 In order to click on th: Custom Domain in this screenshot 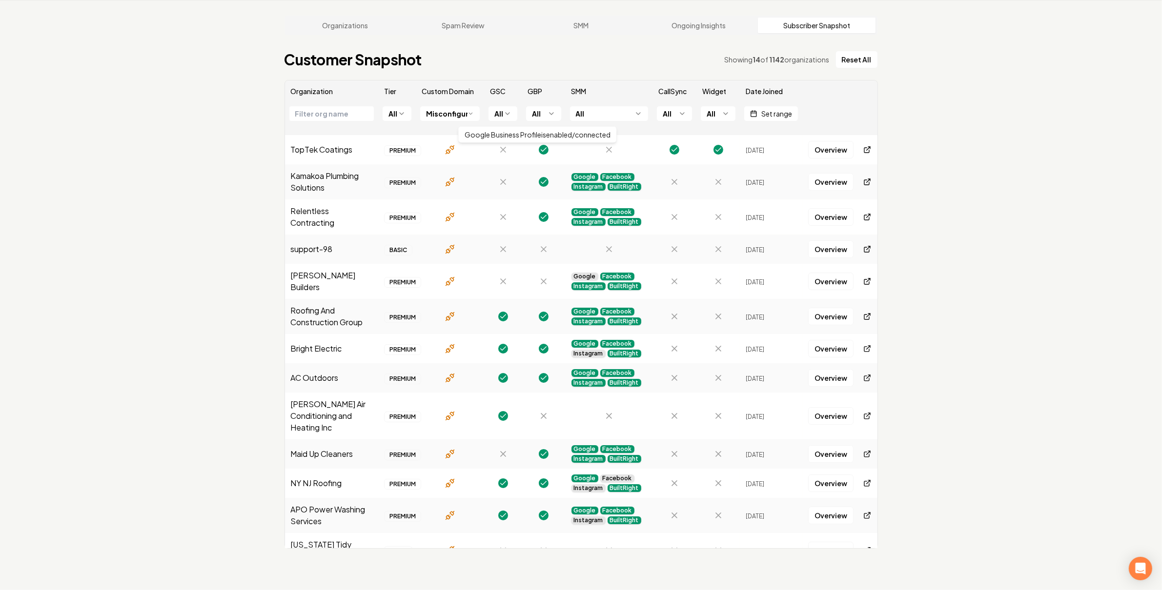, I will do `click(450, 91)`.